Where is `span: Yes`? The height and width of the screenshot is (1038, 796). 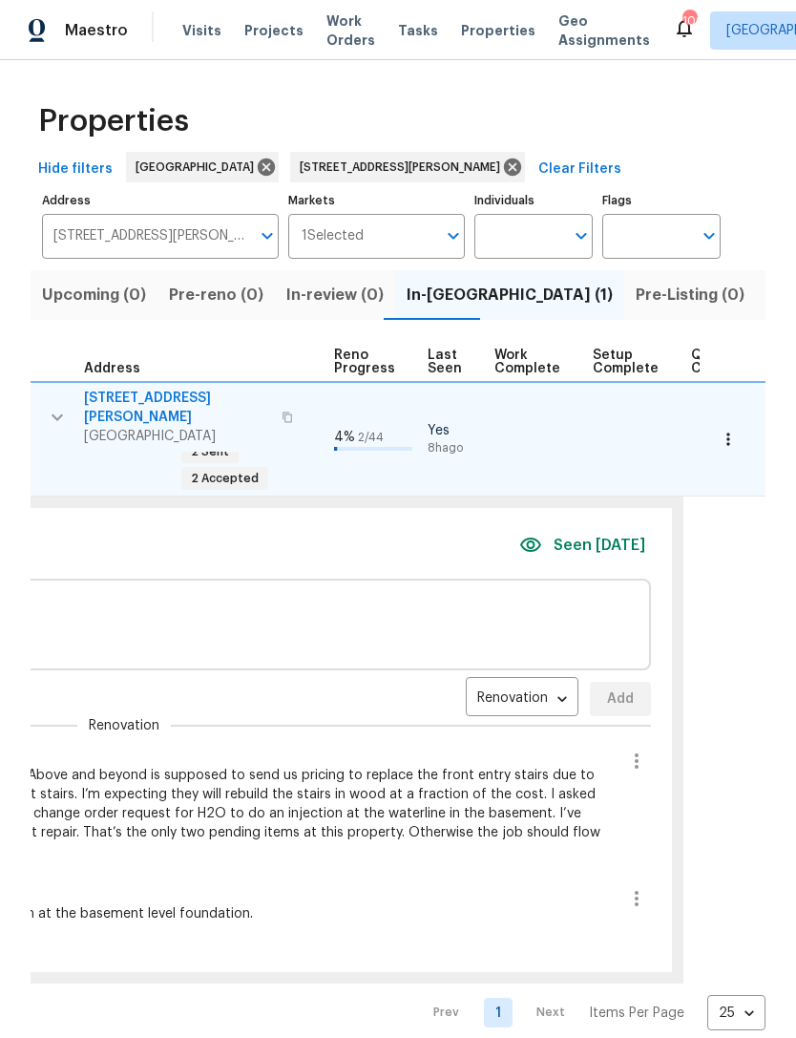
span: Yes is located at coordinates (453, 431).